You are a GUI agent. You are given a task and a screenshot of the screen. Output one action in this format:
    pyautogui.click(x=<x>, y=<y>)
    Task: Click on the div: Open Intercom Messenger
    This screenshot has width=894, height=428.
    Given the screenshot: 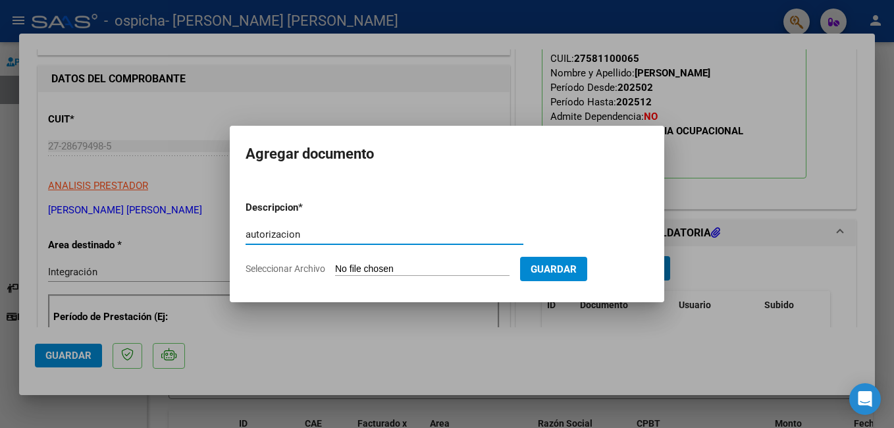 What is the action you would take?
    pyautogui.click(x=865, y=399)
    